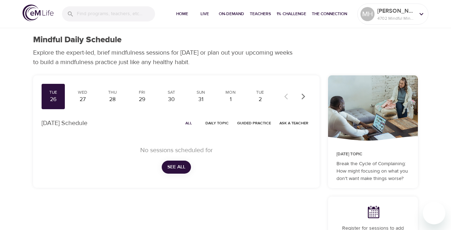  I want to click on span: All, so click(188, 123).